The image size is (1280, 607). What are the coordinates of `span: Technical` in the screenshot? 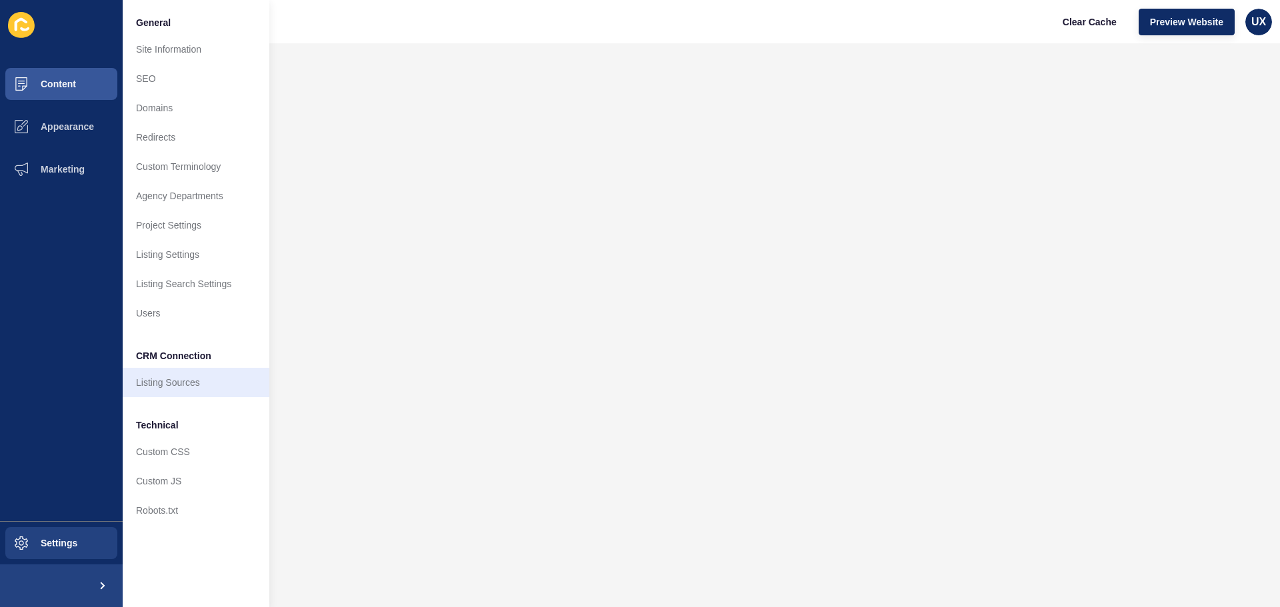 It's located at (157, 425).